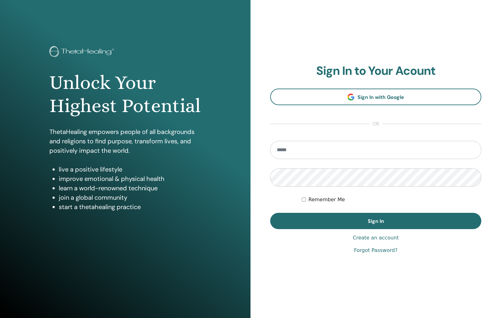 Image resolution: width=501 pixels, height=318 pixels. I want to click on li: start a thetahealing practice, so click(130, 207).